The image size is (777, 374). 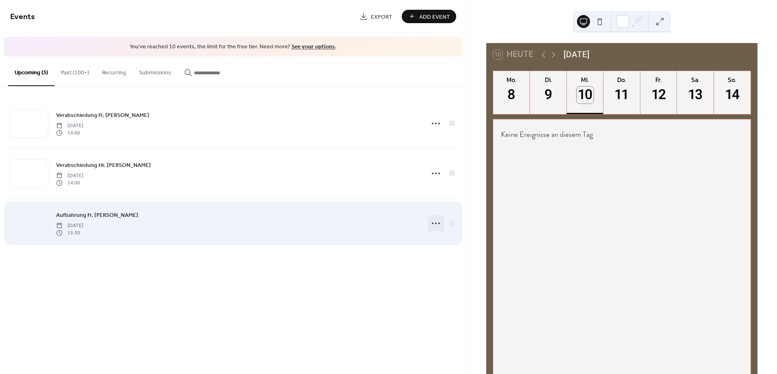 I want to click on a: See your options, so click(x=313, y=47).